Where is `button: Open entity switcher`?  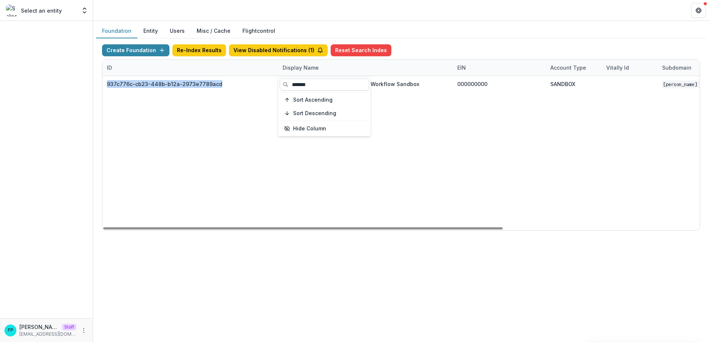
button: Open entity switcher is located at coordinates (84, 10).